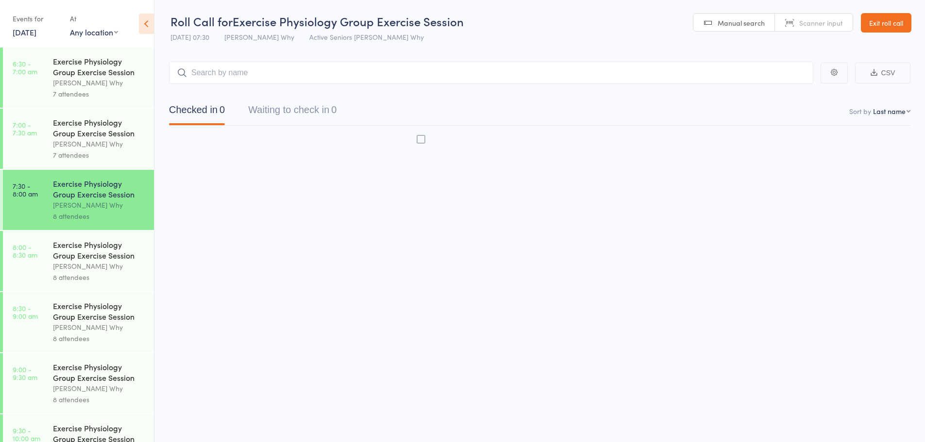 The image size is (925, 442). I want to click on button: CSV, so click(883, 73).